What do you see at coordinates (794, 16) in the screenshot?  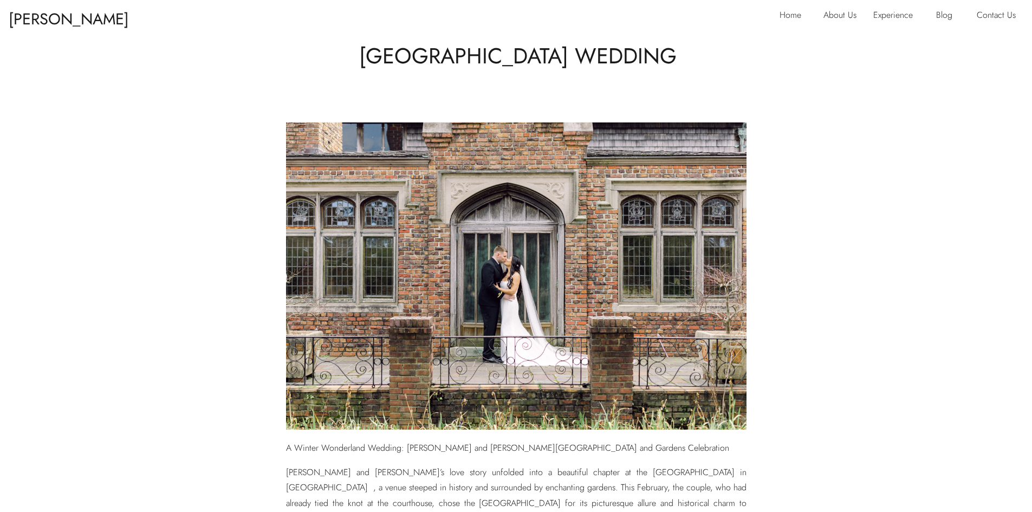 I see `p: Home` at bounding box center [794, 16].